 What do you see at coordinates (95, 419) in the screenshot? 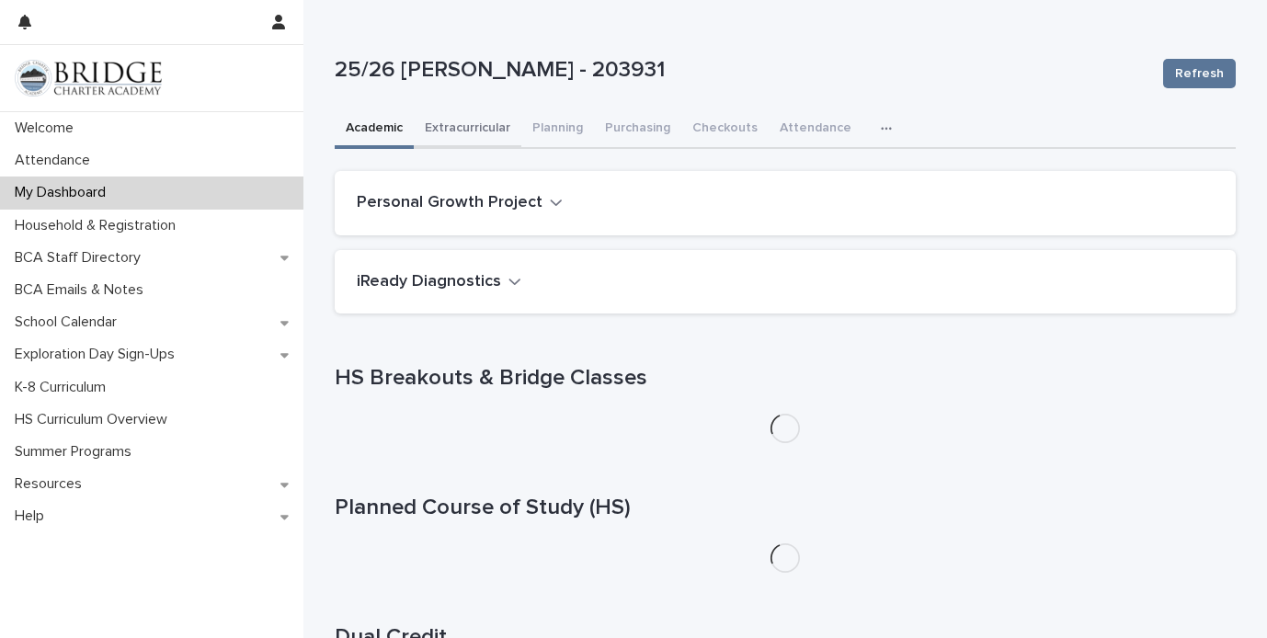
I see `p: HS Curriculum Overview` at bounding box center [95, 419].